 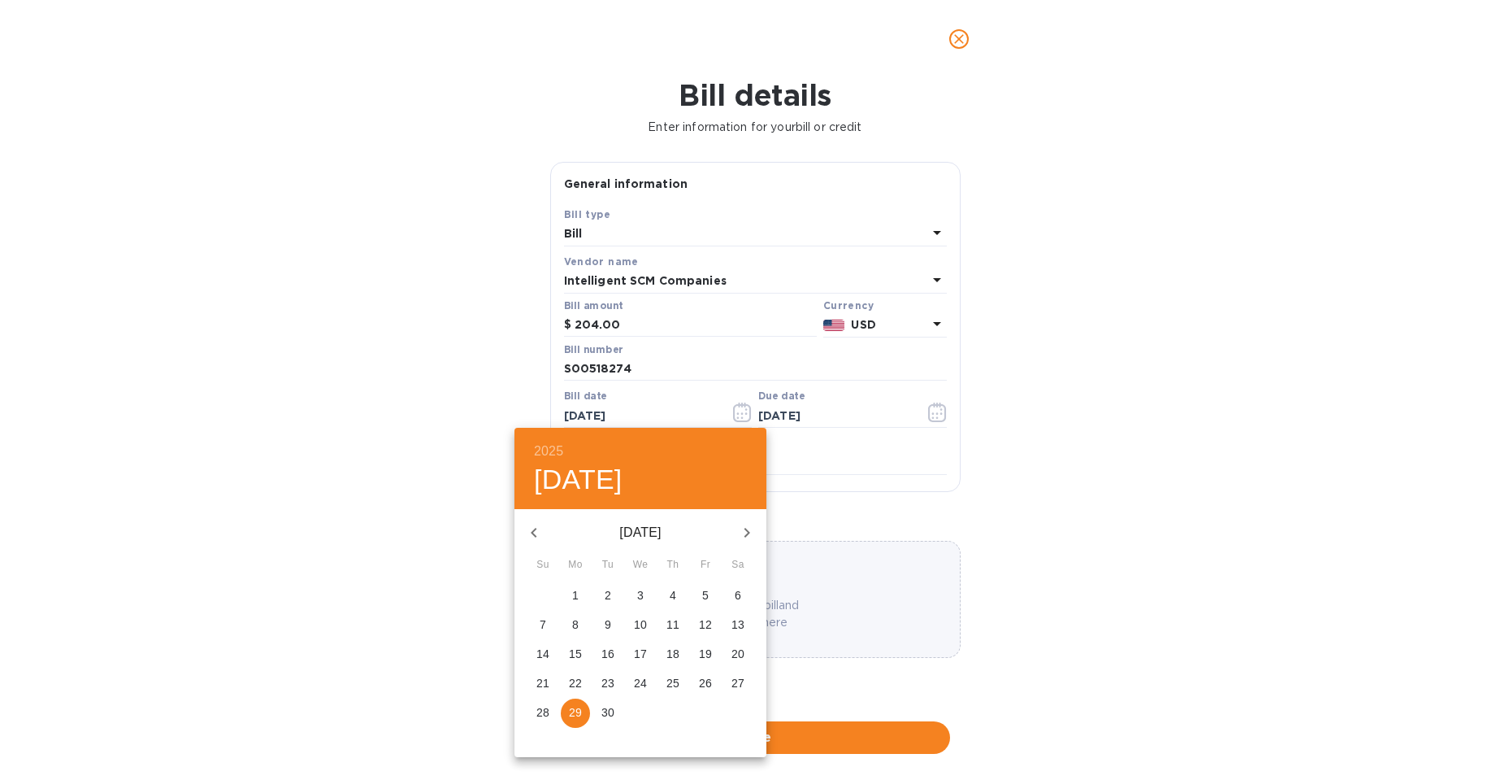 I want to click on p: 22, so click(x=576, y=683).